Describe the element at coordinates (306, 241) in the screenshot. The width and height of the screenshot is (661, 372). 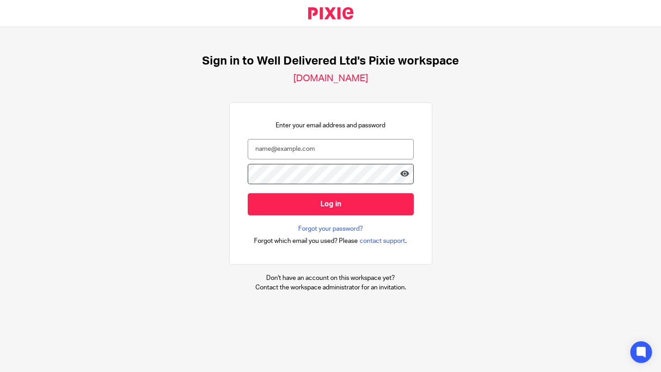
I see `span: Forgot which email you used? Please` at that location.